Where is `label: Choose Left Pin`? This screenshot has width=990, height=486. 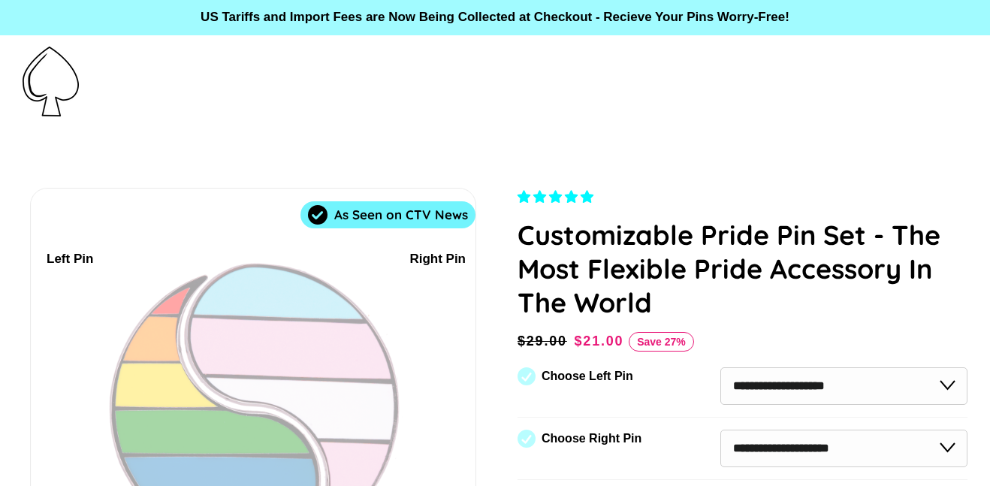 label: Choose Left Pin is located at coordinates (587, 376).